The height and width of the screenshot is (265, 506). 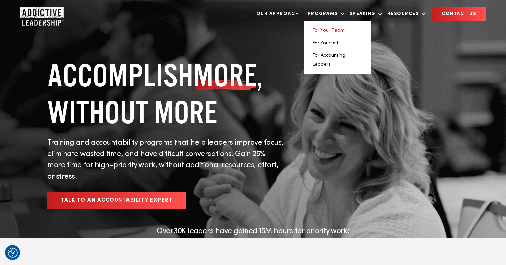 What do you see at coordinates (225, 75) in the screenshot?
I see `span: MORE` at bounding box center [225, 75].